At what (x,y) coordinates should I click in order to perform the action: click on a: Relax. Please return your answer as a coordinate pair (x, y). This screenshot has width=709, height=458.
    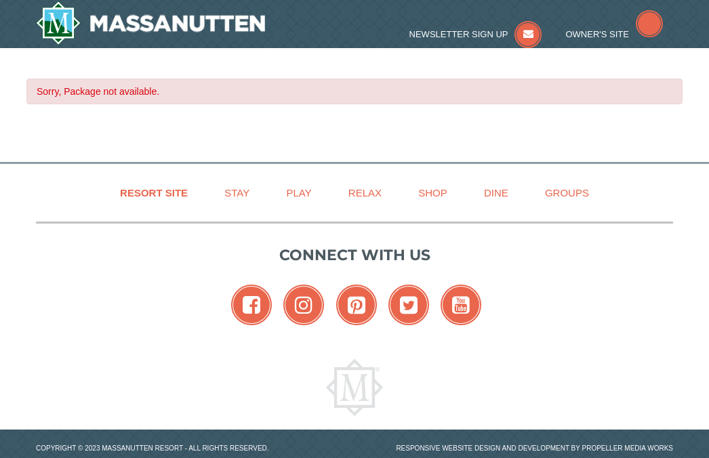
    Looking at the image, I should click on (364, 192).